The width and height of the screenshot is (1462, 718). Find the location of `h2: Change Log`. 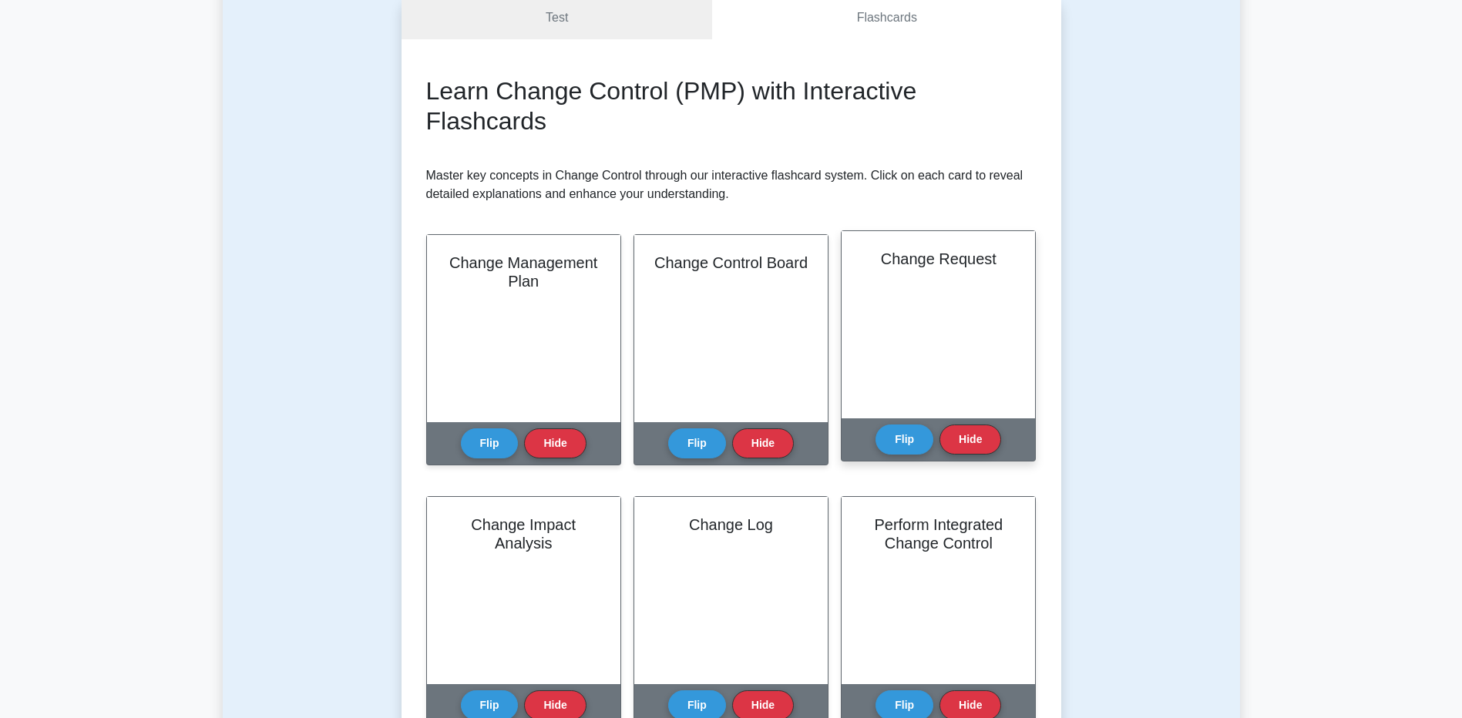

h2: Change Log is located at coordinates (730, 525).